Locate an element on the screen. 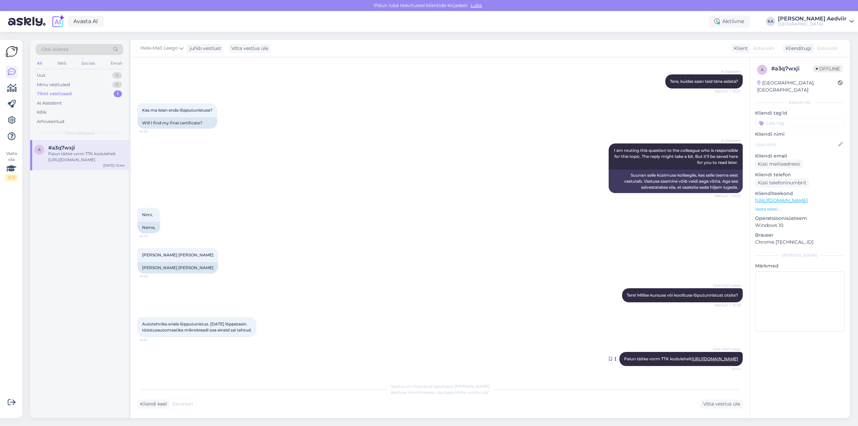 This screenshot has width=858, height=426. p: Kliendi telefon is located at coordinates (800, 175).